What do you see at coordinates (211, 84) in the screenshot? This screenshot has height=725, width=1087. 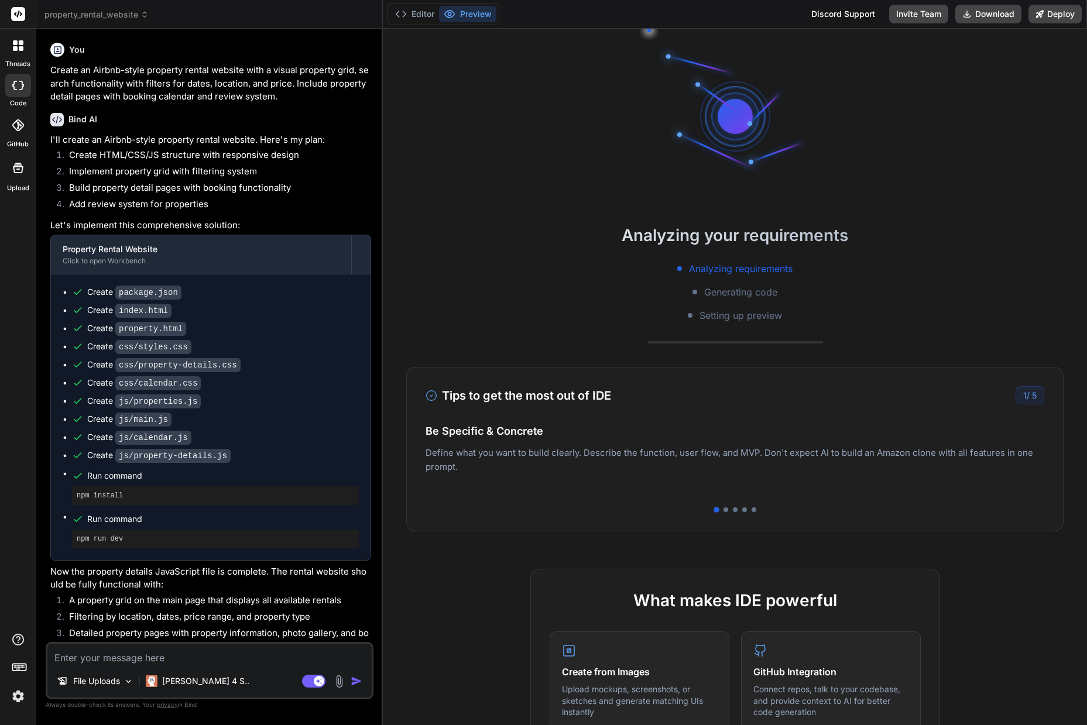 I see `p: Create an Airbnb-style property rental website with a visual property grid, search functionality ...` at bounding box center [211, 84].